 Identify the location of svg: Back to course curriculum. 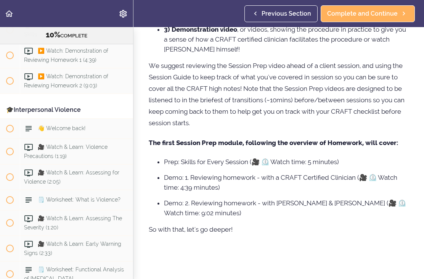
(9, 14).